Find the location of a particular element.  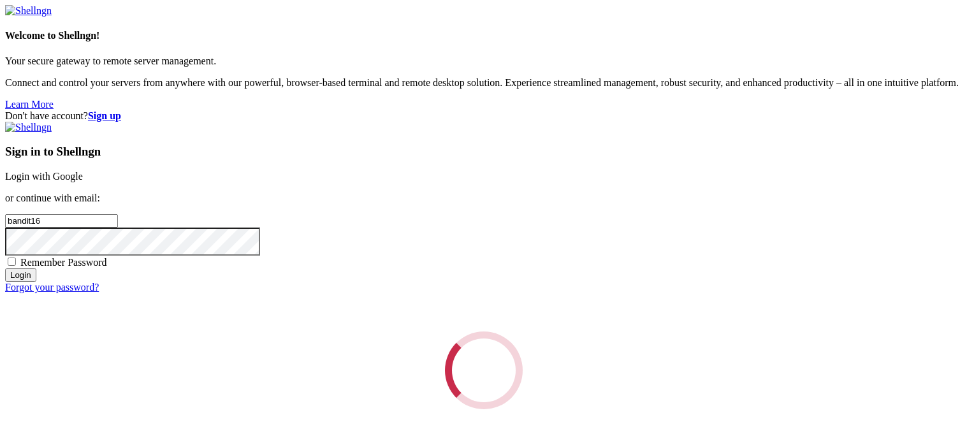

strong: Sign up is located at coordinates (105, 115).